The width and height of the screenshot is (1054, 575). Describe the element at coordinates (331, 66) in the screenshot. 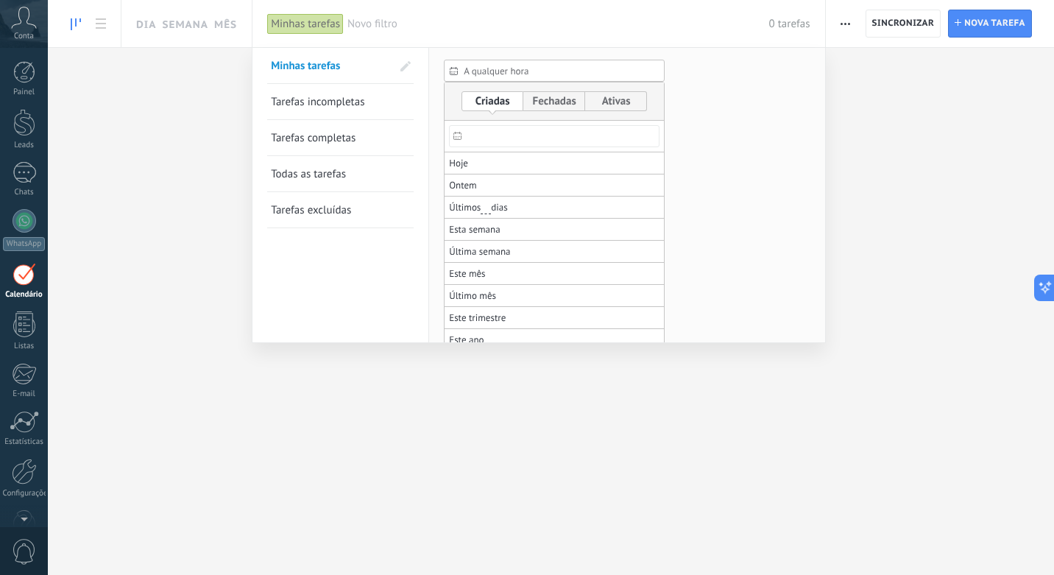

I see `a: Minhas tarefas` at that location.